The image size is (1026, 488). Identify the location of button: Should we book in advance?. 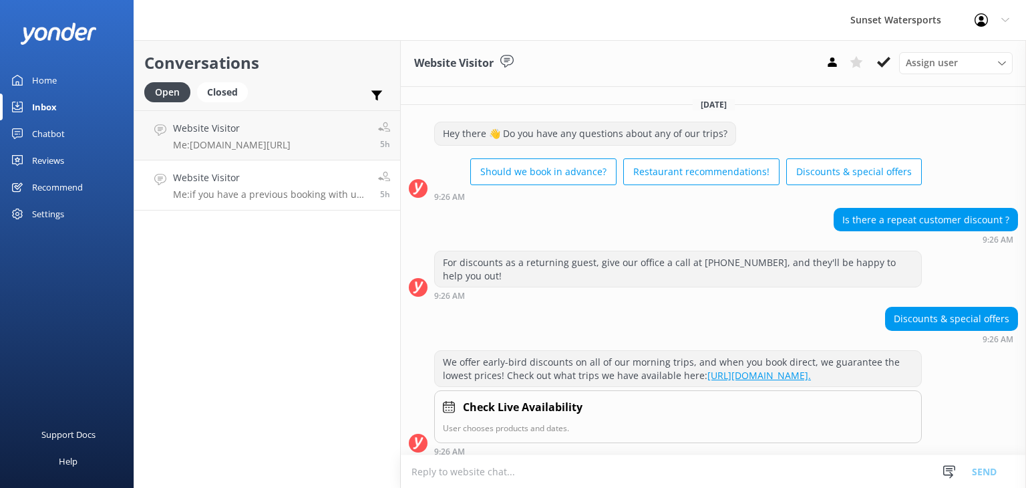
(543, 172).